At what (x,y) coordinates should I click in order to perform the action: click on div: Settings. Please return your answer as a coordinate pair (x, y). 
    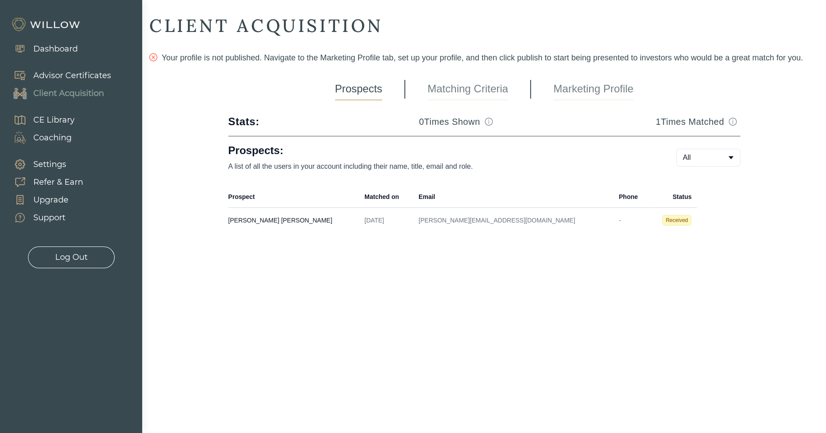
    Looking at the image, I should click on (50, 164).